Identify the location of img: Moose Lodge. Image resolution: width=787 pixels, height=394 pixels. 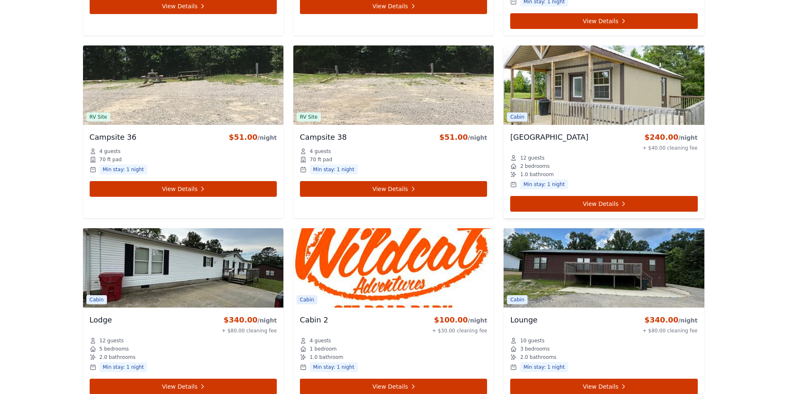
(603, 85).